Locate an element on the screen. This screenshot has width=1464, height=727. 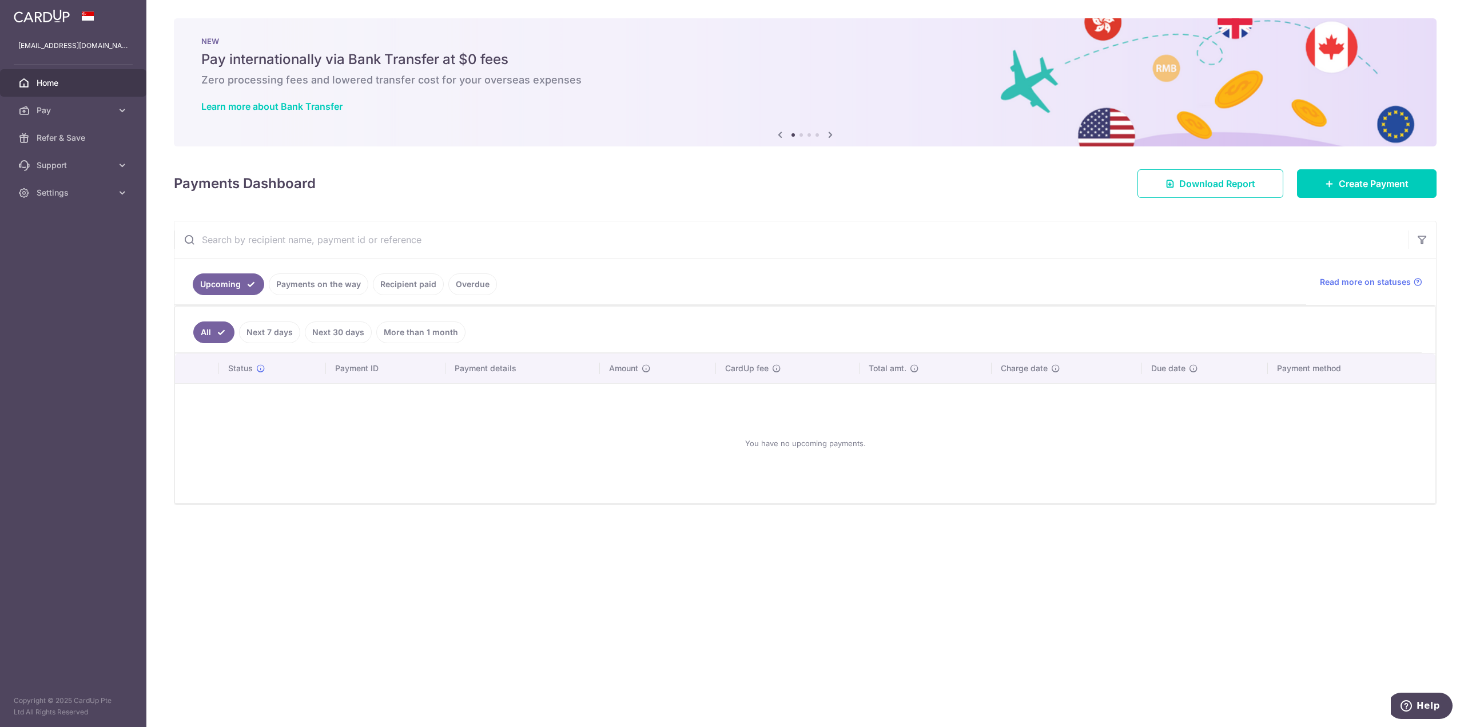
a: Create Payment is located at coordinates (1367, 184).